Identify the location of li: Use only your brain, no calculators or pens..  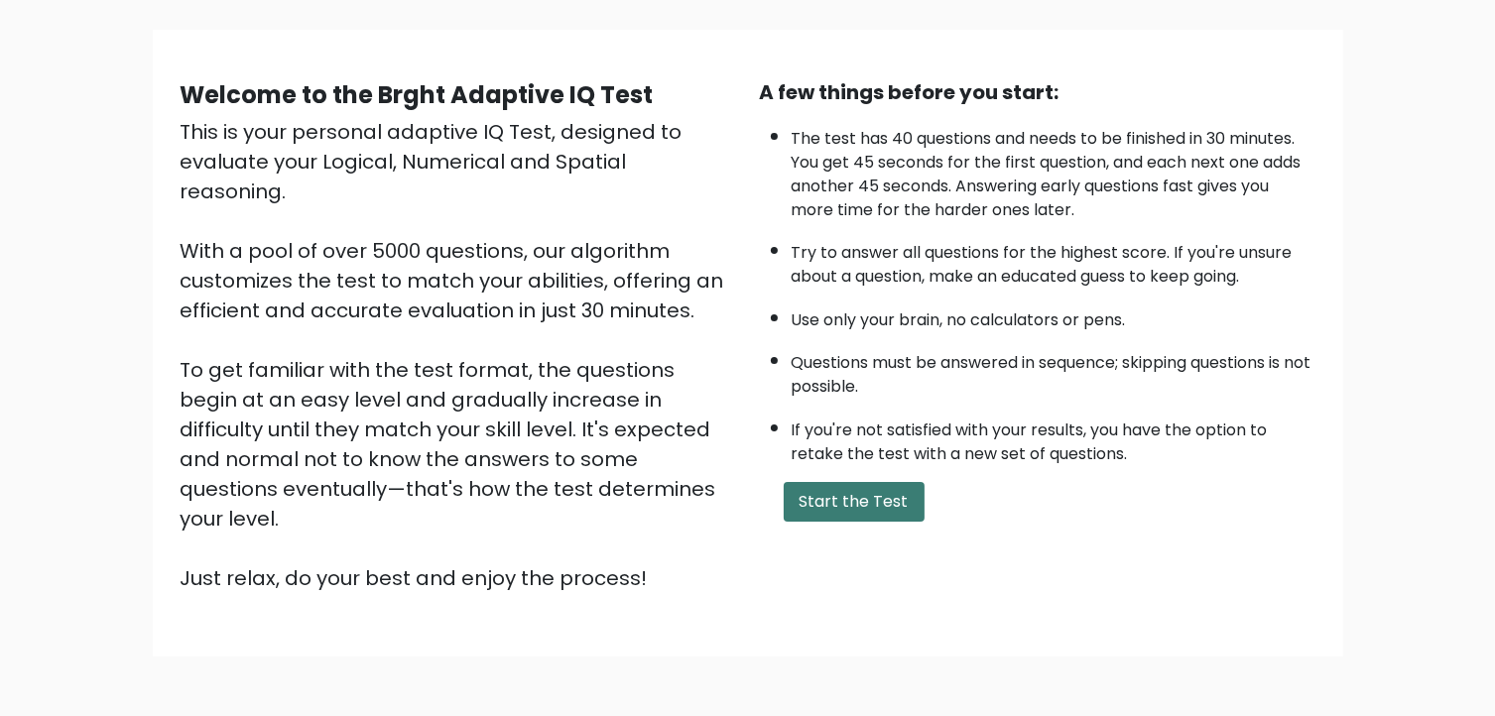
(1053, 315).